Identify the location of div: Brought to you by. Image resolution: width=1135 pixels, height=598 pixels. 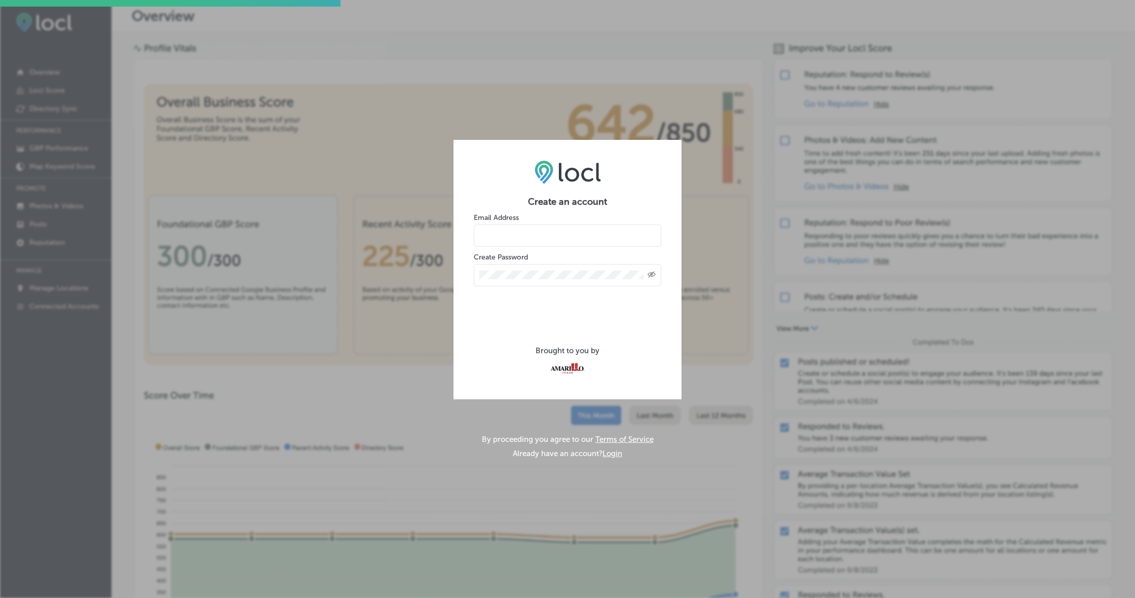
(568, 351).